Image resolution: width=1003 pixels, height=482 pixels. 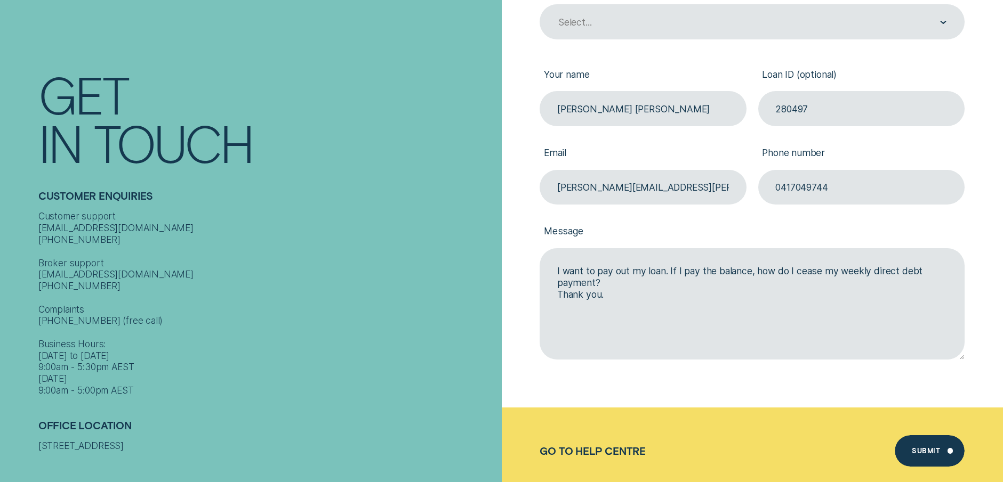 What do you see at coordinates (592, 451) in the screenshot?
I see `div: Go to Help Centre` at bounding box center [592, 451].